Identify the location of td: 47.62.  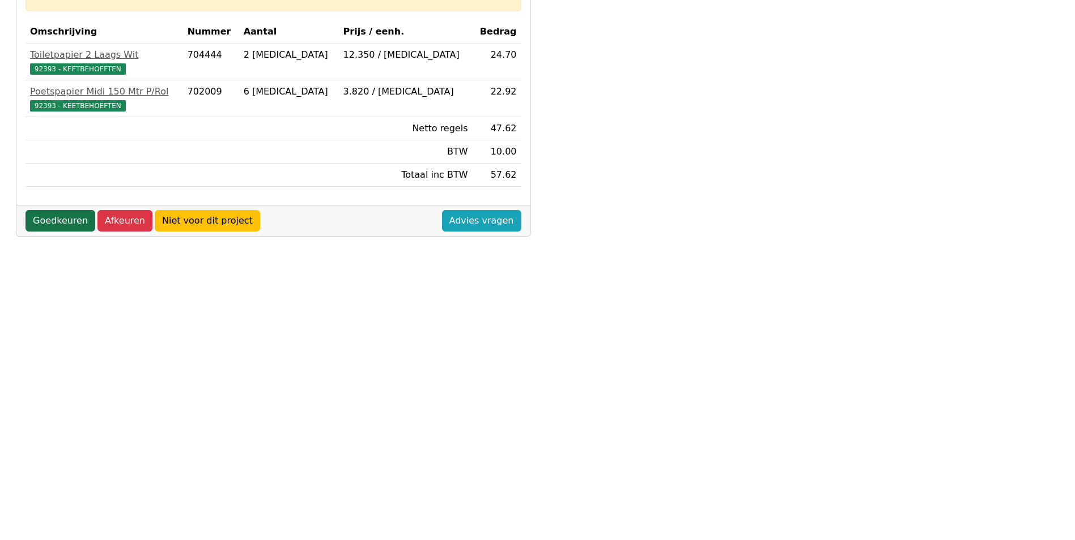
(496, 129).